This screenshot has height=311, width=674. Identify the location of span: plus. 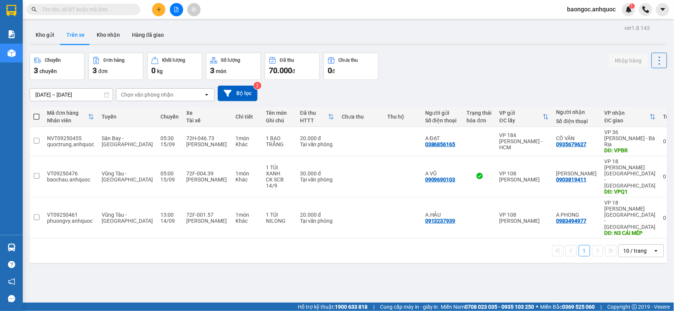
(159, 9).